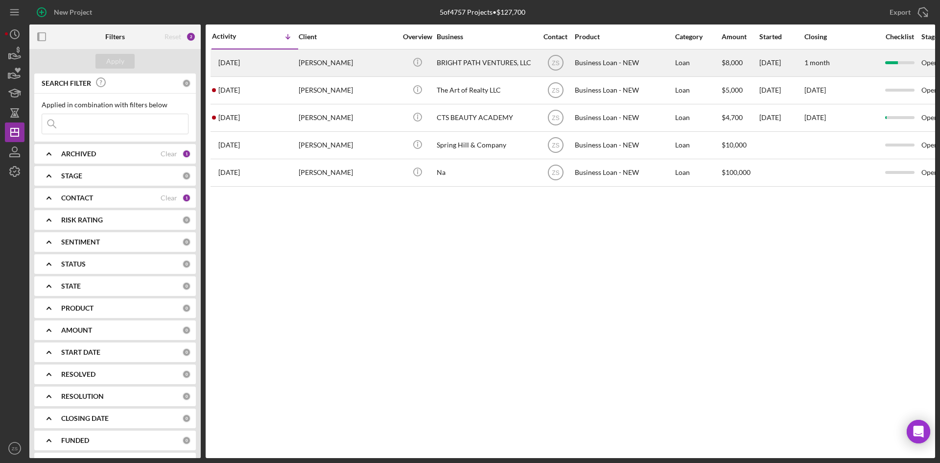  I want to click on div: Category, so click(698, 37).